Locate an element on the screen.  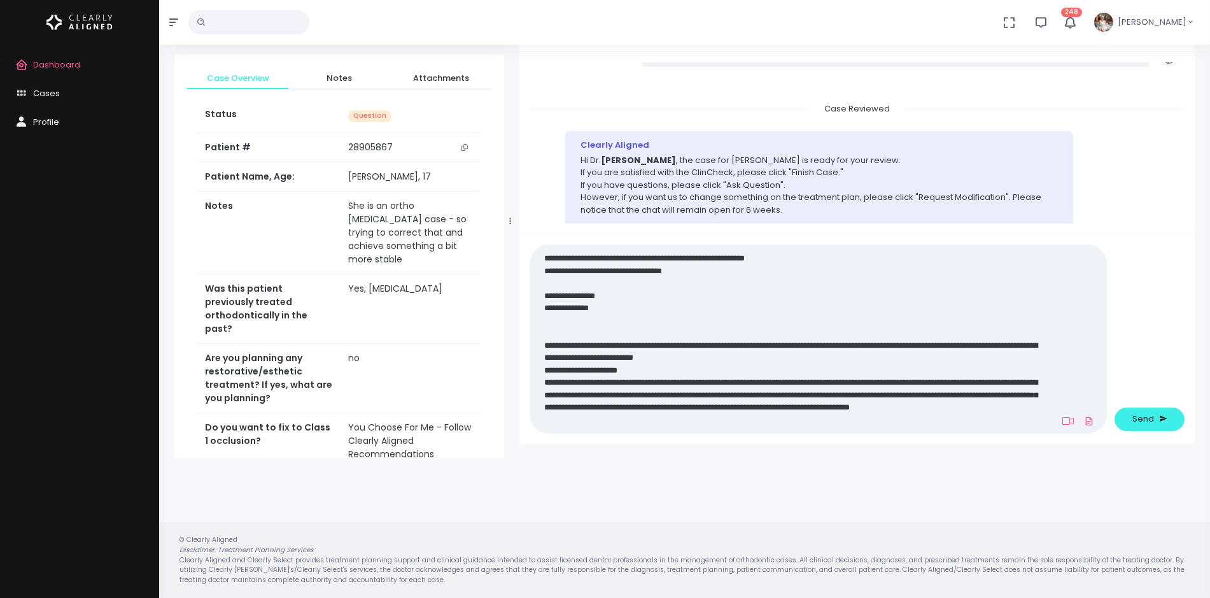
span: Profile is located at coordinates (46, 122).